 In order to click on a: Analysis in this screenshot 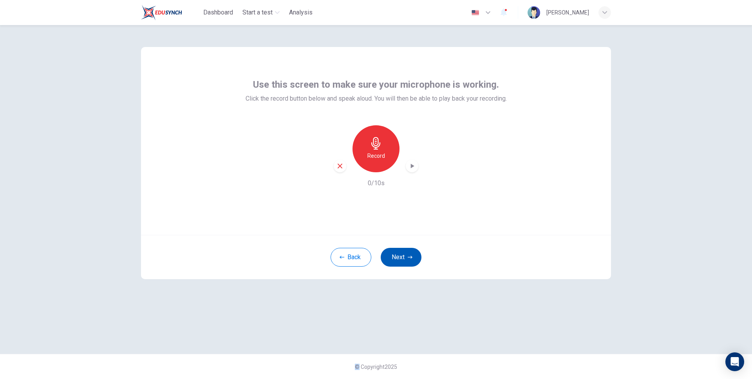, I will do `click(301, 13)`.